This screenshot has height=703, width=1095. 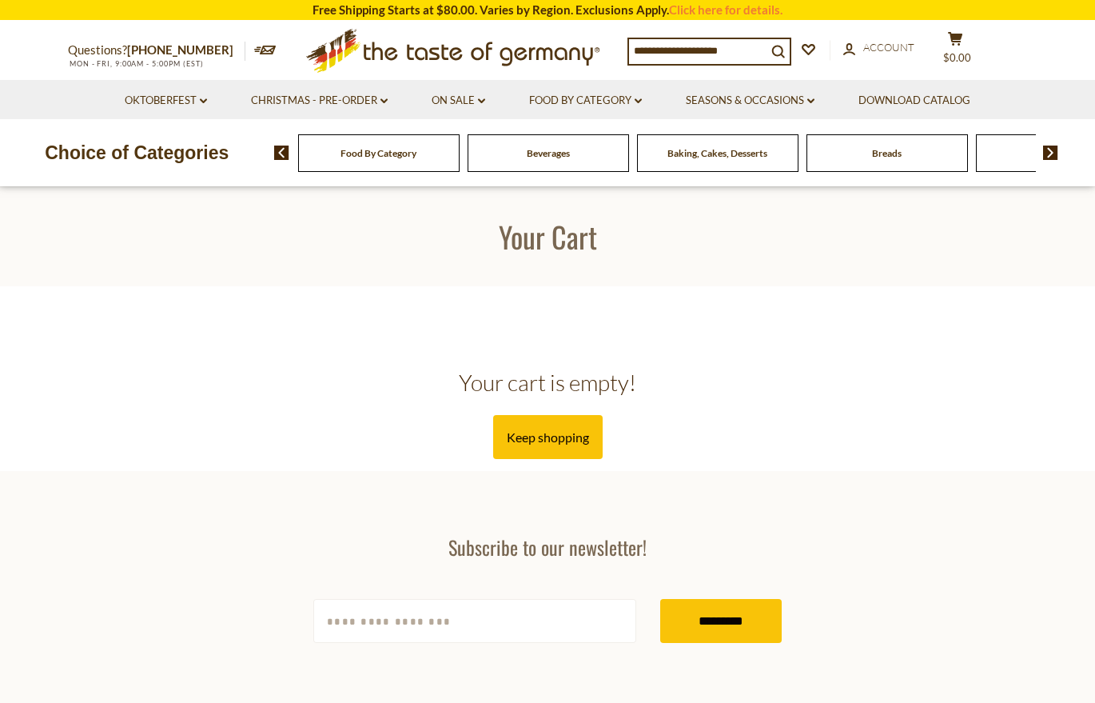 I want to click on span: Food By Category, so click(x=378, y=153).